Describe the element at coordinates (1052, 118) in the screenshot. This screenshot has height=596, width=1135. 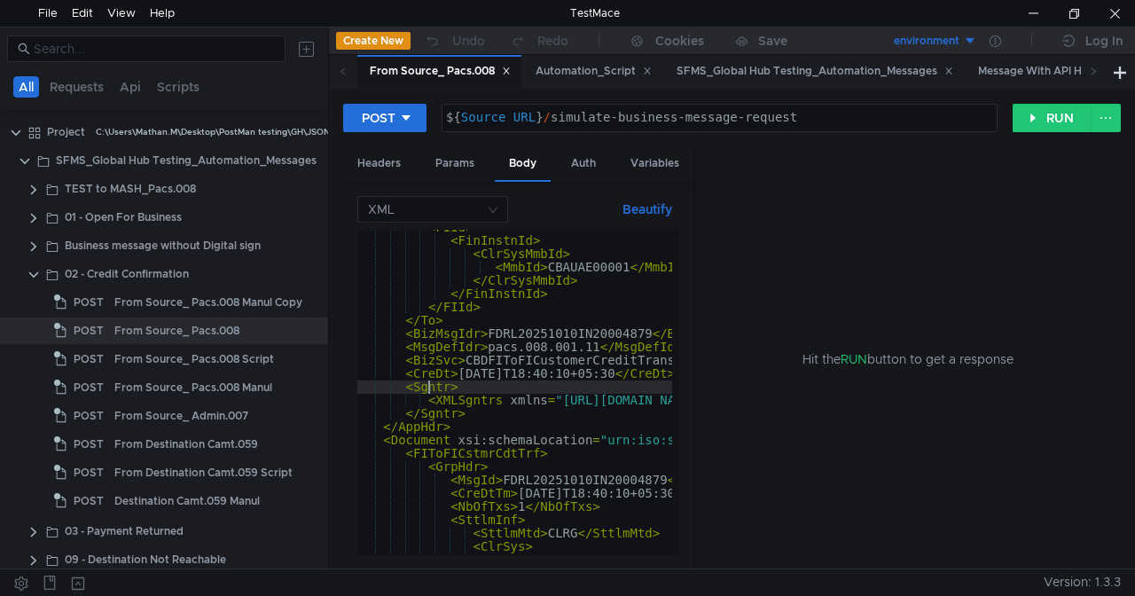
I see `button: RUN` at that location.